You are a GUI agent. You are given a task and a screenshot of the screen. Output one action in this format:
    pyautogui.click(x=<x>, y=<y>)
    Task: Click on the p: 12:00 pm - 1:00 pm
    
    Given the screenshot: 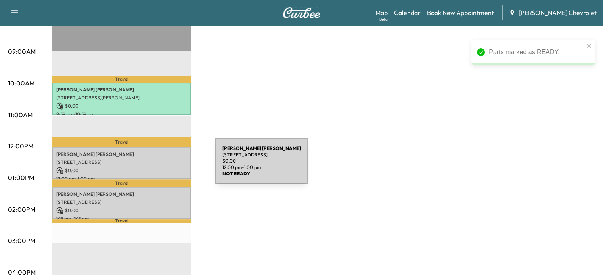 What is the action you would take?
    pyautogui.click(x=122, y=179)
    